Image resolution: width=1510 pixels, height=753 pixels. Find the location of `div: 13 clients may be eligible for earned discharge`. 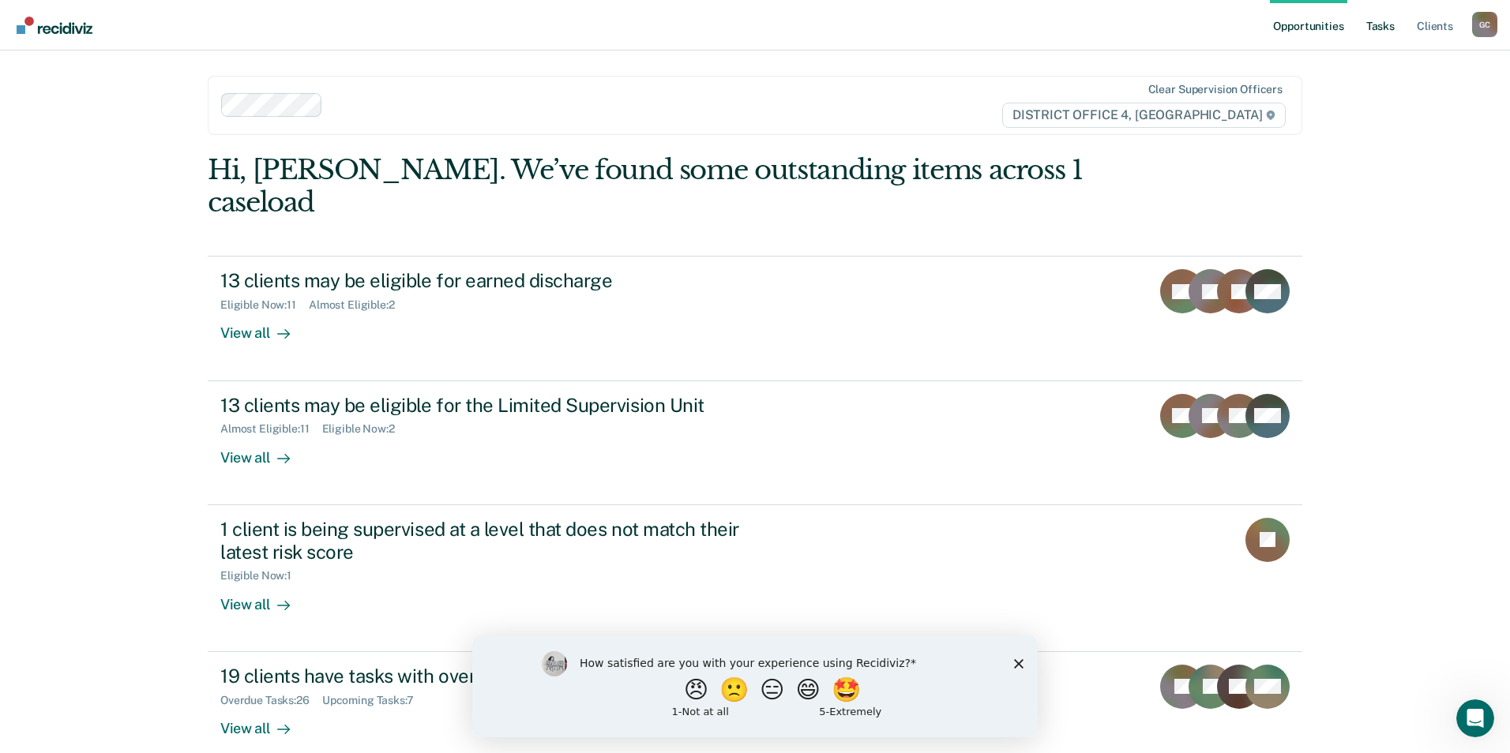

div: 13 clients may be eligible for earned discharge is located at coordinates (497, 280).